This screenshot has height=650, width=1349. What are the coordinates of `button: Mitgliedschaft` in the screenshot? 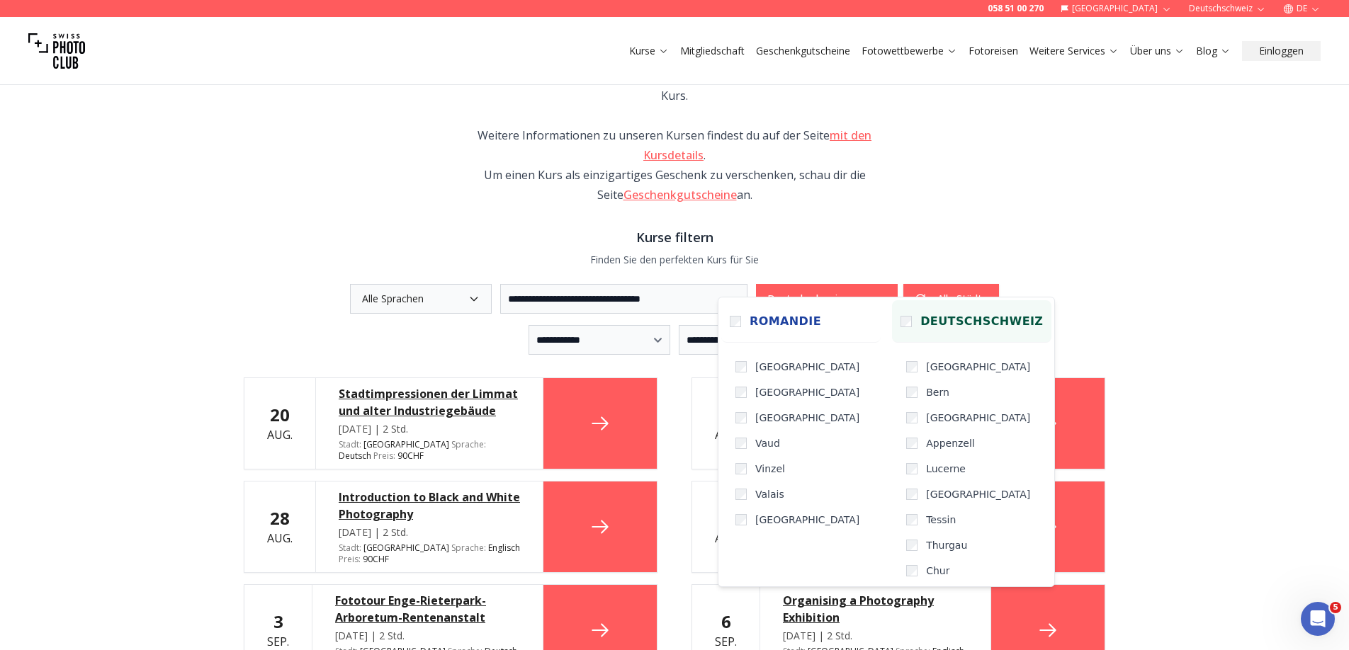 It's located at (712, 51).